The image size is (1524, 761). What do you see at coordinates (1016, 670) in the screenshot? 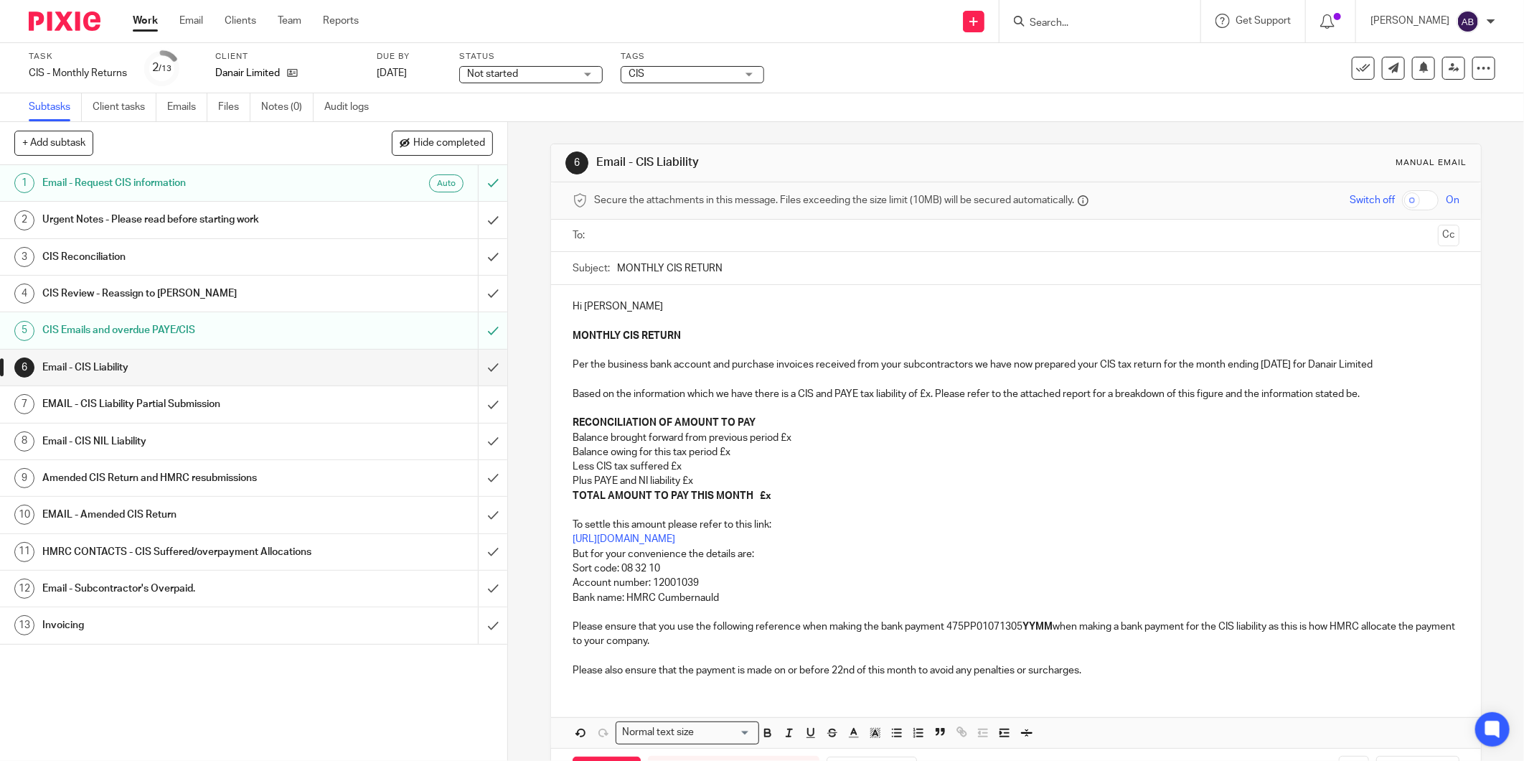
I see `p: Please also ensure that the payment is made on or before 22nd of this month to avoid any penaltie...` at bounding box center [1016, 670].